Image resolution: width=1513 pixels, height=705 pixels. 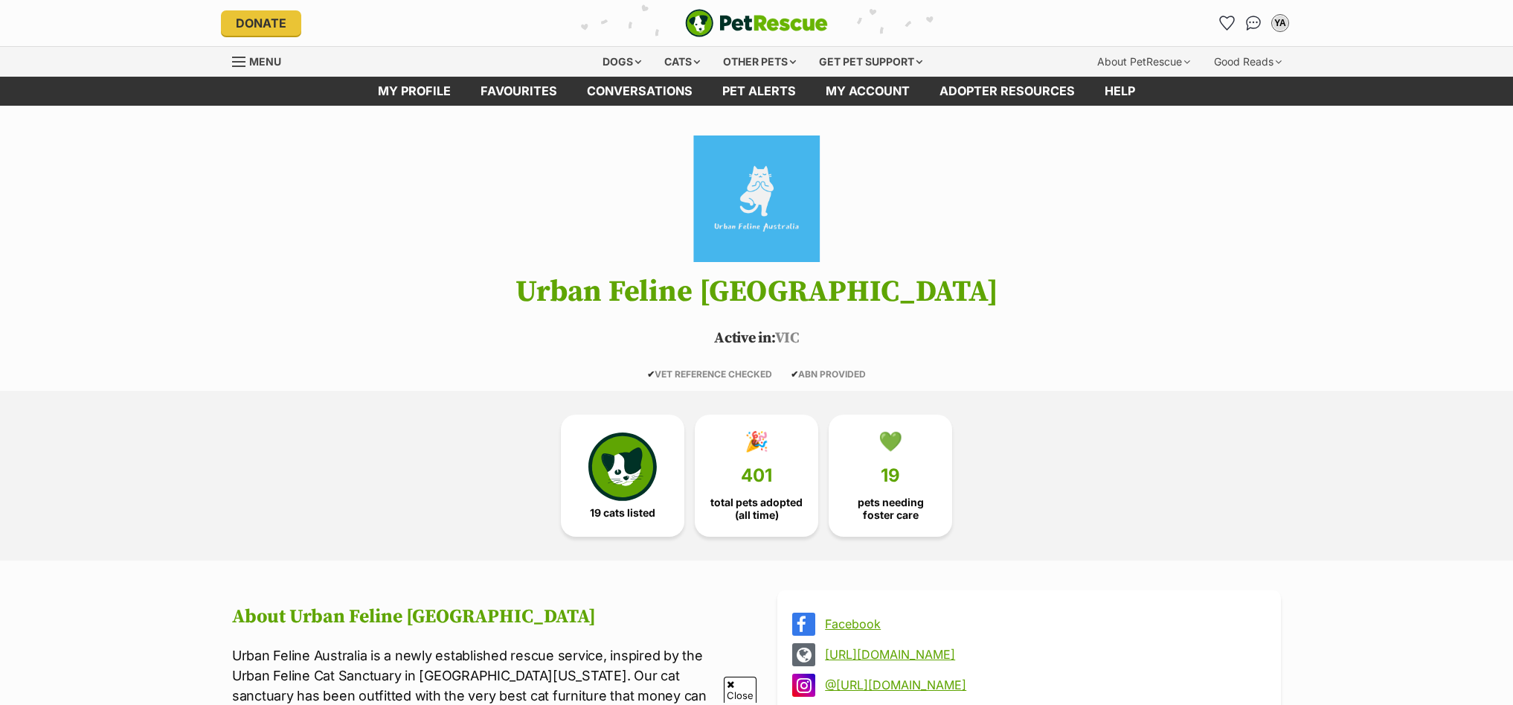 I want to click on a: Help, so click(x=1120, y=91).